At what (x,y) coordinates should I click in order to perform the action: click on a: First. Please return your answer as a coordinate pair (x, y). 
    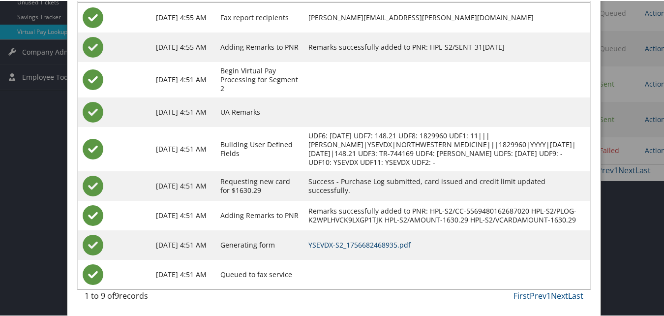
    Looking at the image, I should click on (521, 294).